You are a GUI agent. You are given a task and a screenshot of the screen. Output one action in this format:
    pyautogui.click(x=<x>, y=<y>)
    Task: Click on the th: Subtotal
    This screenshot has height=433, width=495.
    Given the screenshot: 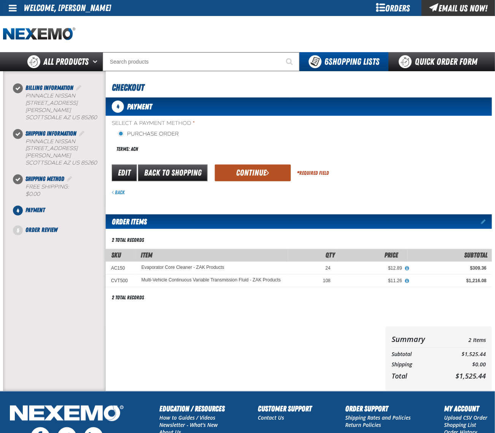 What is the action you would take?
    pyautogui.click(x=417, y=354)
    